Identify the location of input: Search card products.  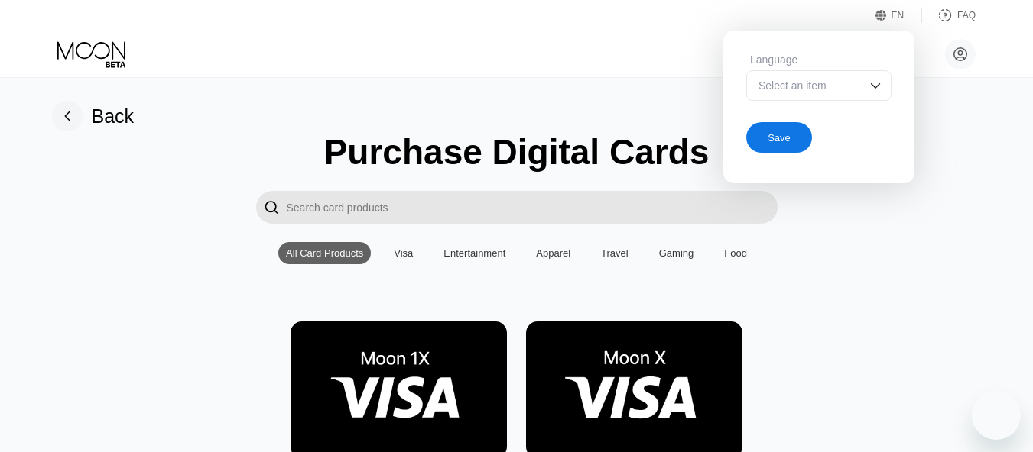
(532, 207).